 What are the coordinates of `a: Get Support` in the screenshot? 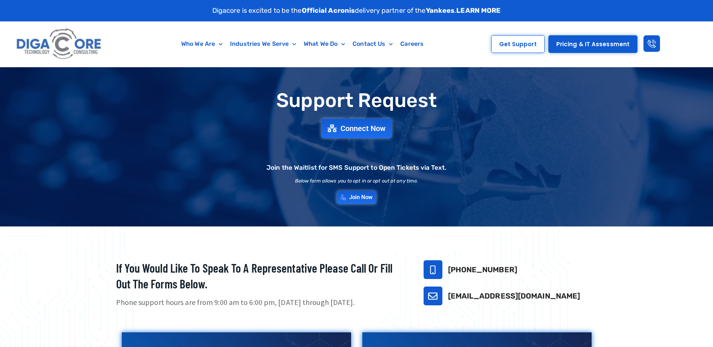 It's located at (518, 44).